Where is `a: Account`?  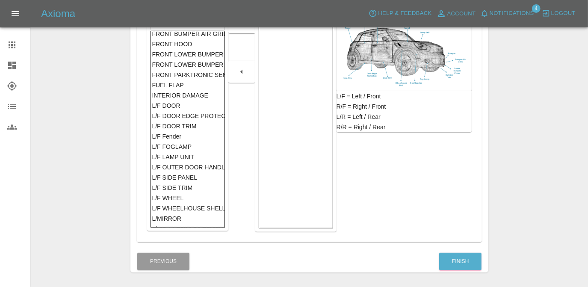 a: Account is located at coordinates (456, 14).